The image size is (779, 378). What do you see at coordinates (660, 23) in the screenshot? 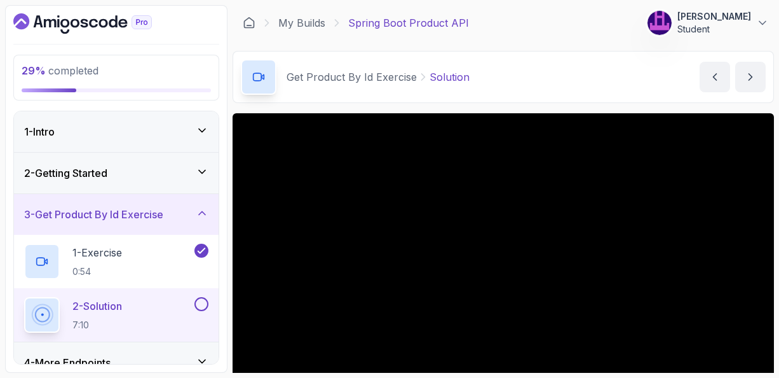
I see `img: user profile image` at bounding box center [660, 23].